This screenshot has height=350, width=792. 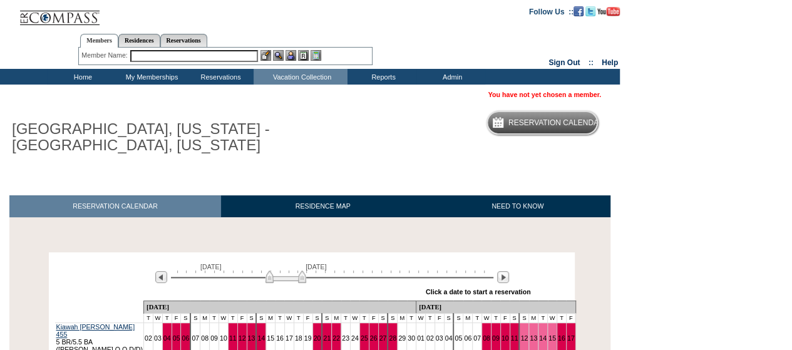 I want to click on a: 26, so click(x=374, y=338).